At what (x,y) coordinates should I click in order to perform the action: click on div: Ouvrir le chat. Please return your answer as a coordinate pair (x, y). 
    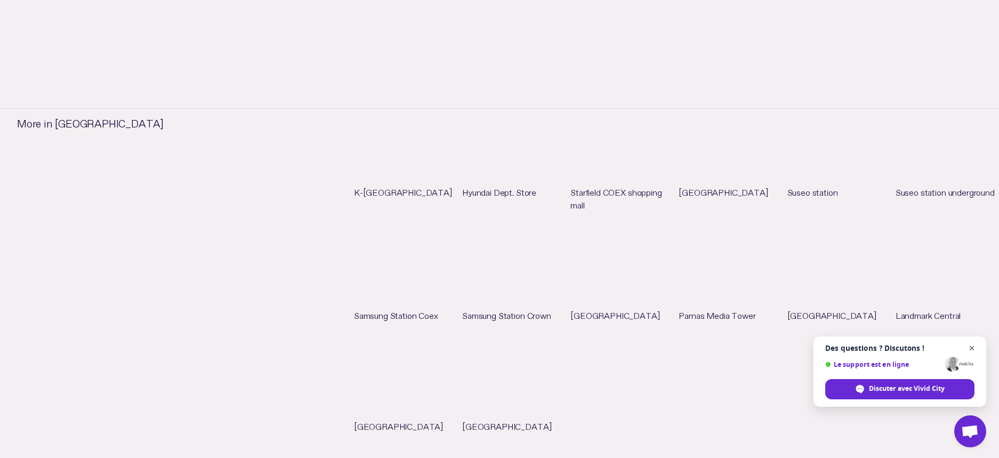
    Looking at the image, I should click on (971, 431).